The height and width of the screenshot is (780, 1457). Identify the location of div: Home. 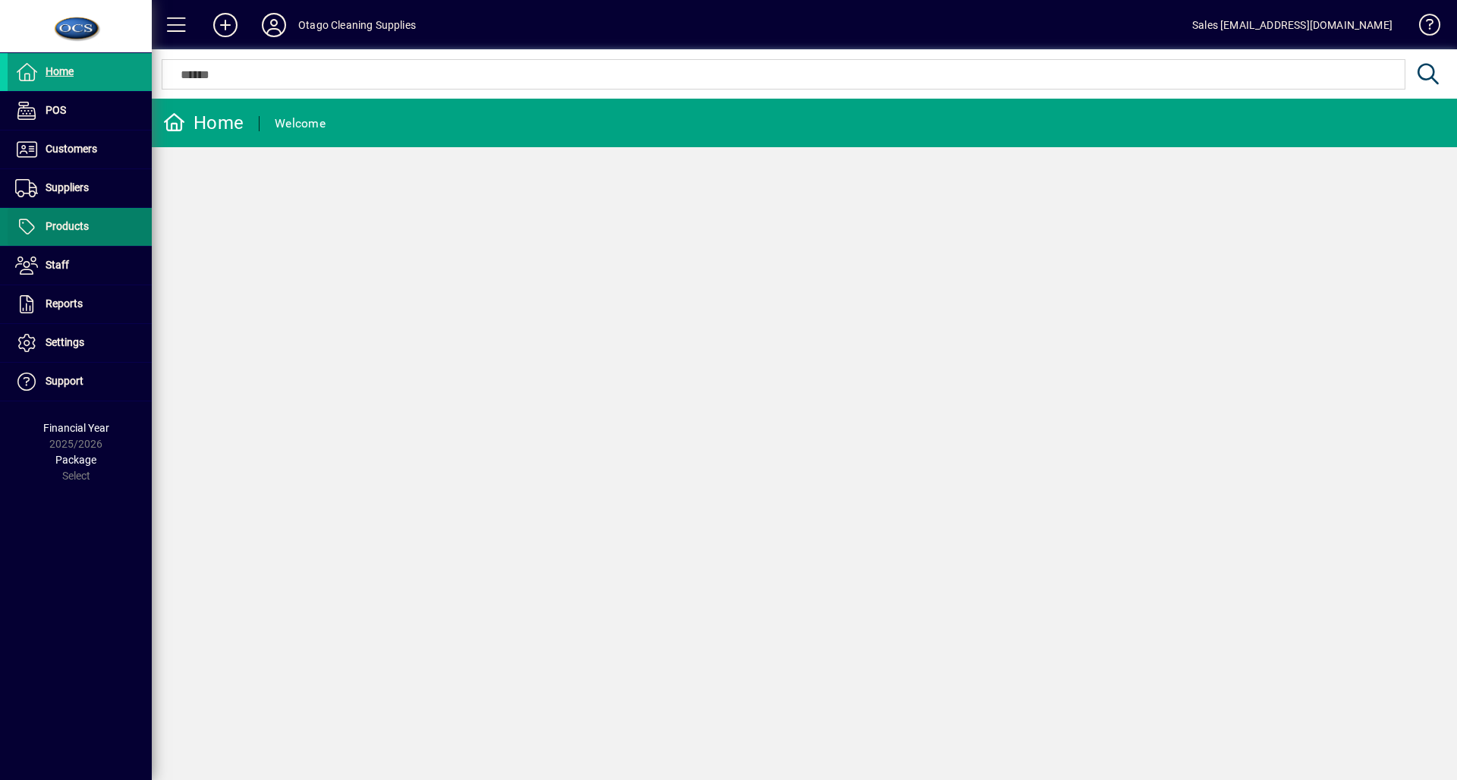
(203, 123).